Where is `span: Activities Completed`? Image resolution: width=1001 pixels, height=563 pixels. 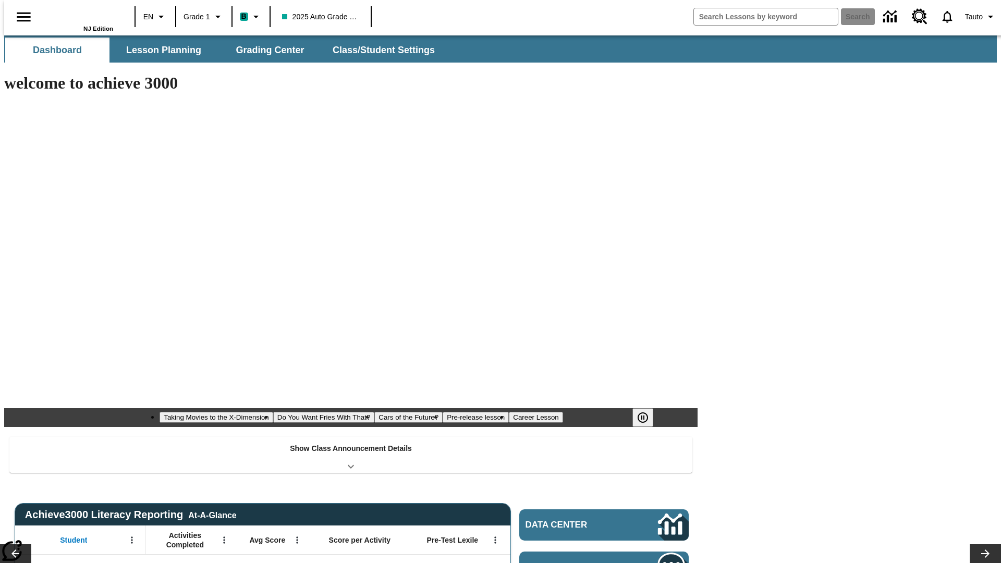 span: Activities Completed is located at coordinates (185, 540).